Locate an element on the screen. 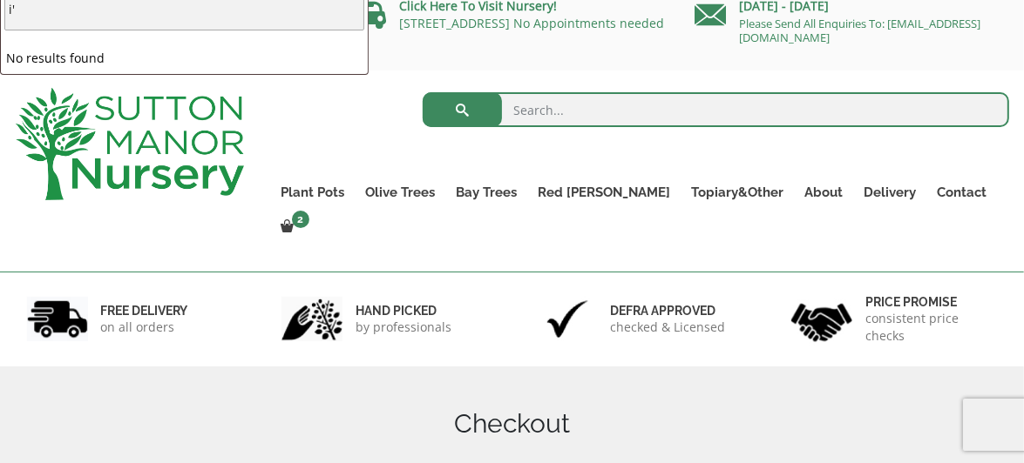 The height and width of the screenshot is (463, 1024). img: logo is located at coordinates (130, 144).